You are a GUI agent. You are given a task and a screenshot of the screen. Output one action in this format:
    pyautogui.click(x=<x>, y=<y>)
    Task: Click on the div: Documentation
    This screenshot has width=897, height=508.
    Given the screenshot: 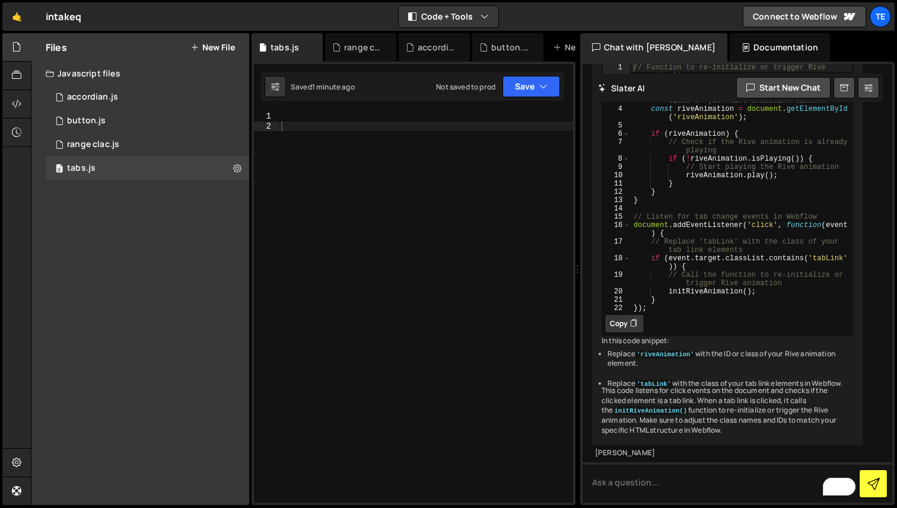 What is the action you would take?
    pyautogui.click(x=779, y=47)
    